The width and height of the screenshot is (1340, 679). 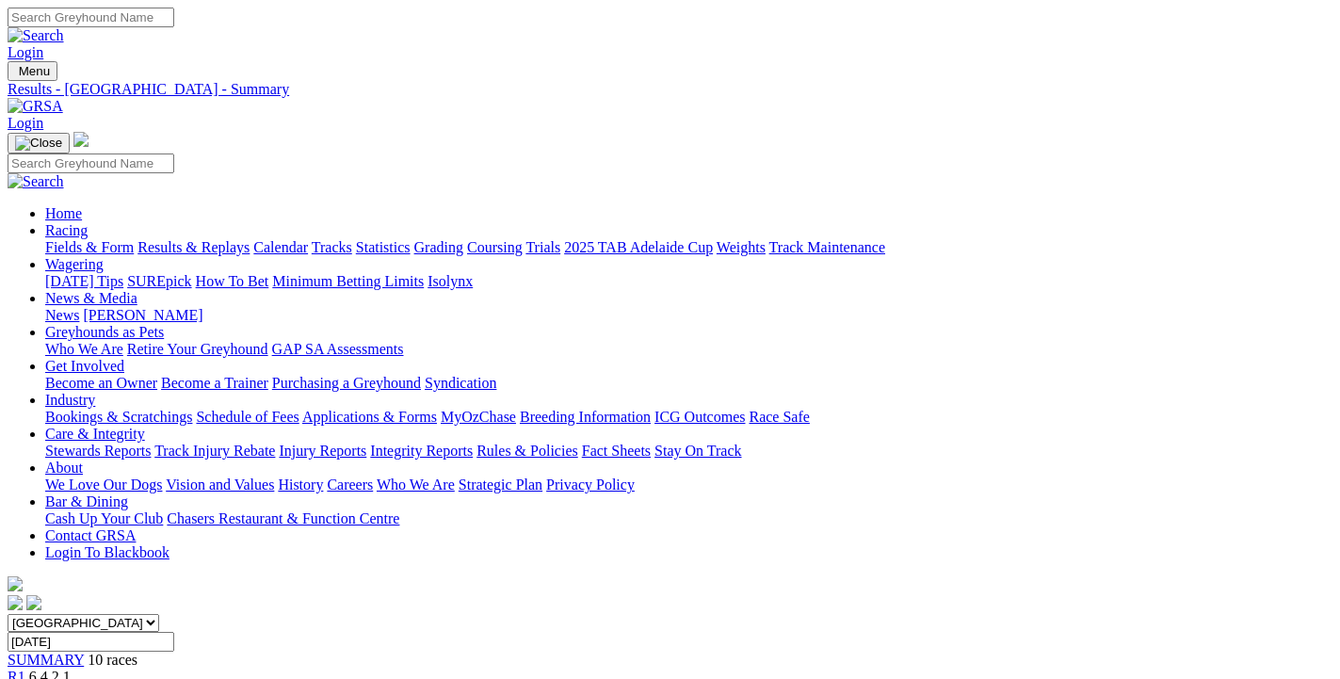 What do you see at coordinates (369, 416) in the screenshot?
I see `a: Applications & Forms` at bounding box center [369, 416].